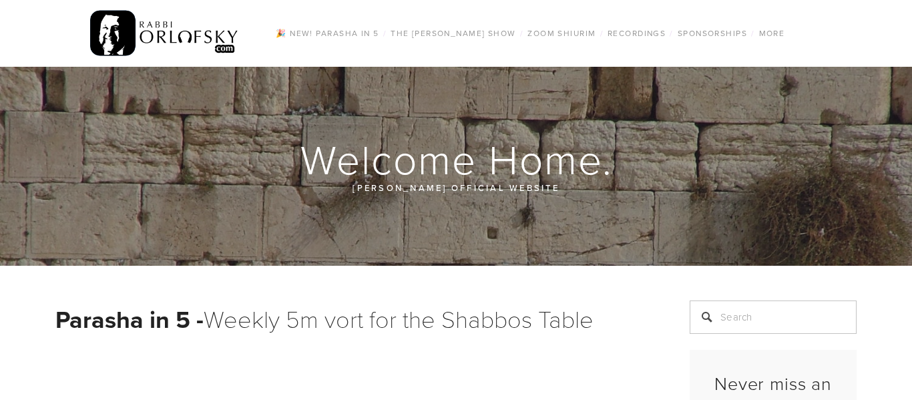 The image size is (912, 400). I want to click on a: Zoom Shiurim, so click(562, 33).